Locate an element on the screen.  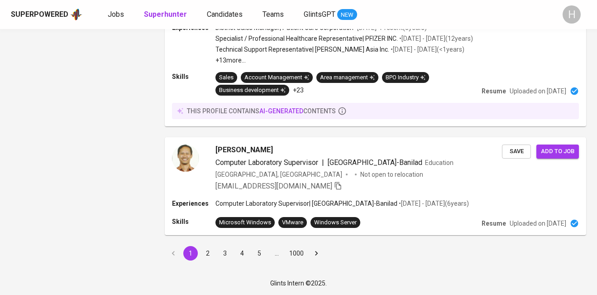
div: Area management is located at coordinates (347, 77).